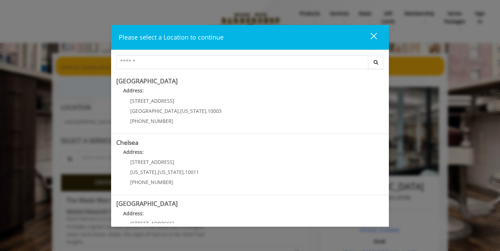  What do you see at coordinates (192, 172) in the screenshot?
I see `span: 10011` at bounding box center [192, 172].